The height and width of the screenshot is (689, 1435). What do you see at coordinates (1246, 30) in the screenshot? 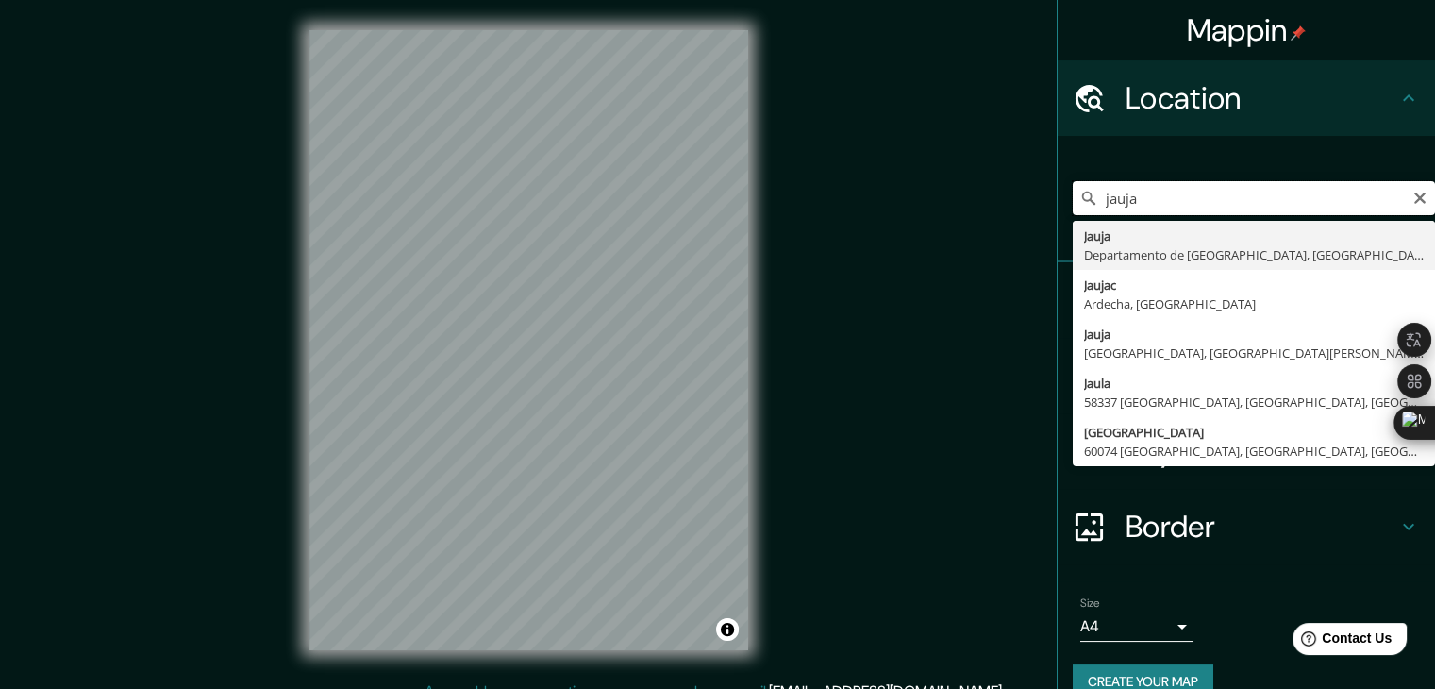
I see `h4: Mappin` at bounding box center [1246, 30].